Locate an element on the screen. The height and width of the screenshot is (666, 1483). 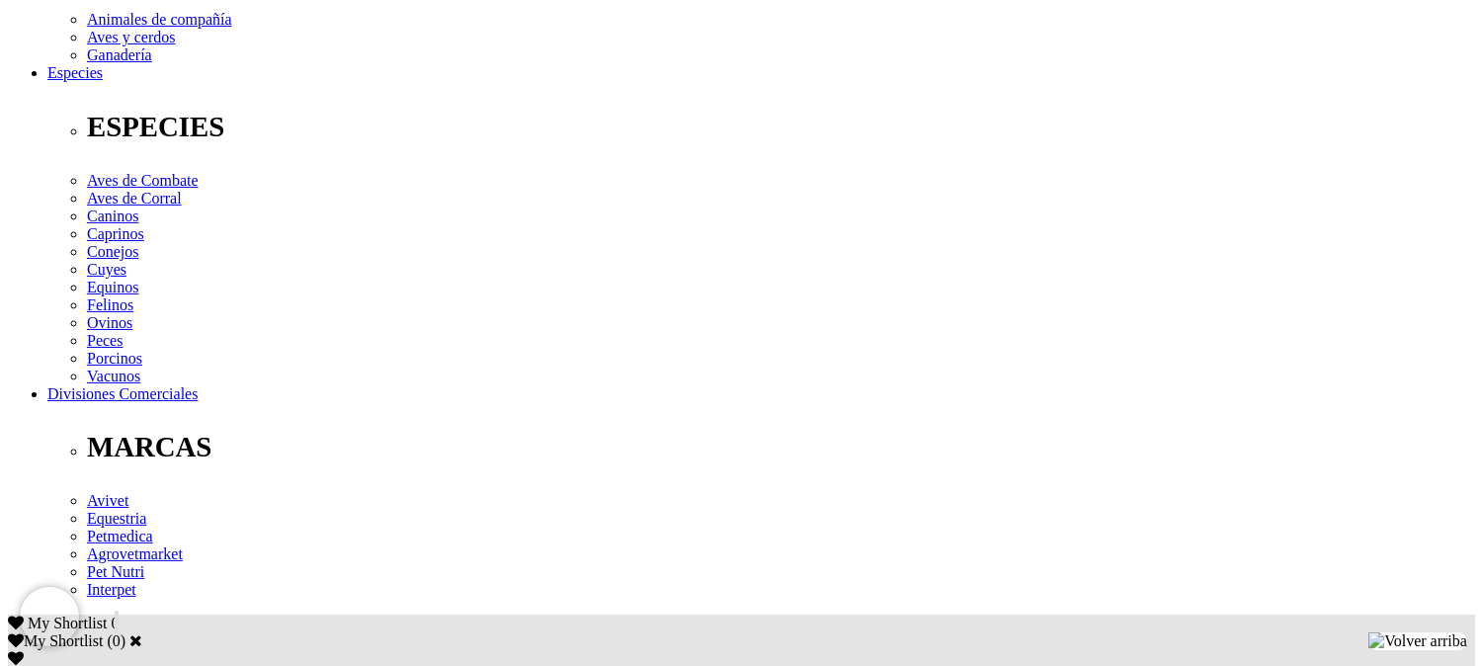
span: Divisiones Comerciales is located at coordinates (122, 393).